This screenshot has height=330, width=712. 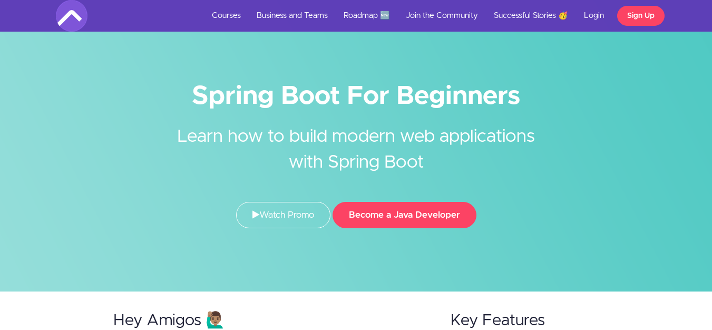 What do you see at coordinates (525, 320) in the screenshot?
I see `h2: Key Features` at bounding box center [525, 320].